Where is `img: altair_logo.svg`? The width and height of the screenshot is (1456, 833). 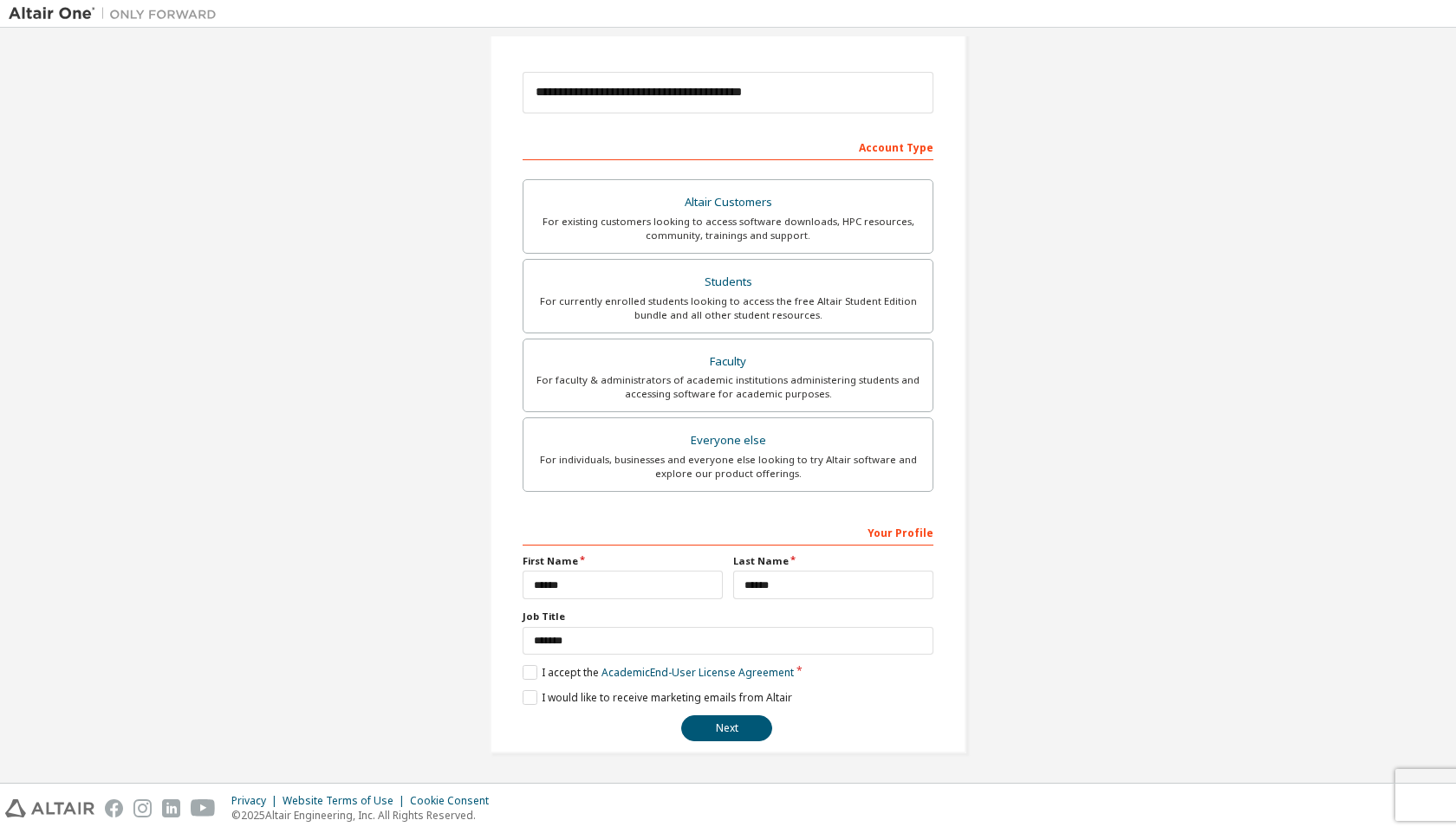 img: altair_logo.svg is located at coordinates (49, 808).